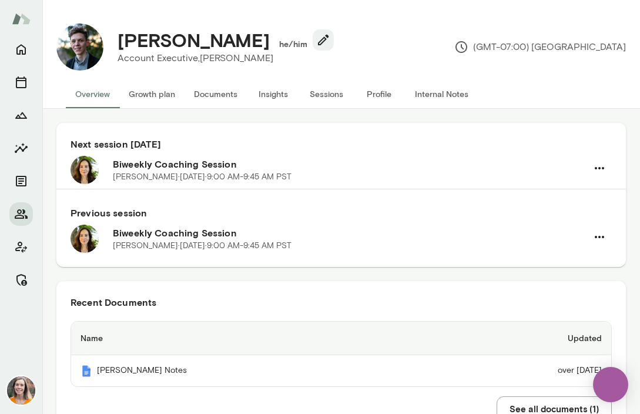  Describe the element at coordinates (21, 115) in the screenshot. I see `button: Growth Plan` at that location.